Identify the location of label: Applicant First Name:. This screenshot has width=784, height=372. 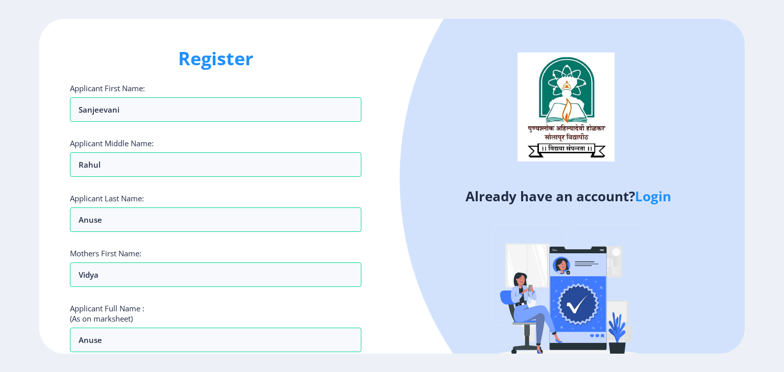
(107, 88).